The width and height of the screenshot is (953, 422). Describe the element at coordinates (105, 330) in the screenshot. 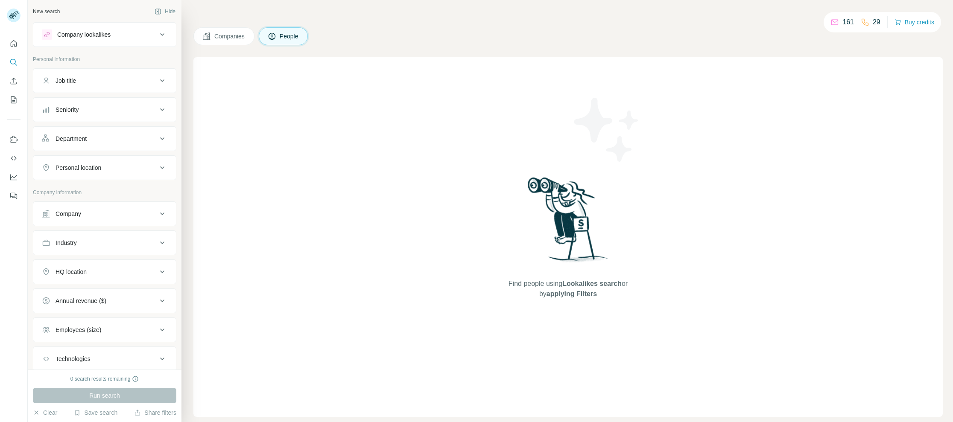

I see `button: Employees (size)` at that location.